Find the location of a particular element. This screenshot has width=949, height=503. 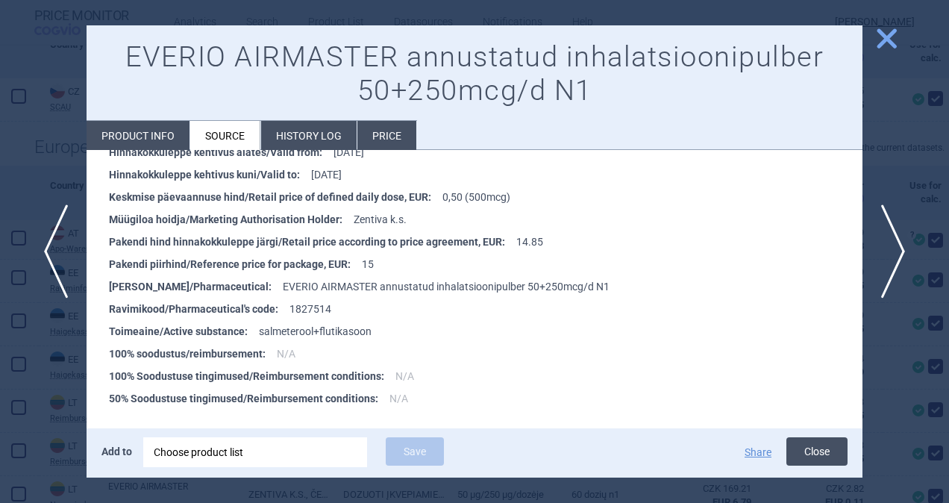

strong: Hinnakokkuleppe kehtivus kuni/Valid to : is located at coordinates (210, 175).